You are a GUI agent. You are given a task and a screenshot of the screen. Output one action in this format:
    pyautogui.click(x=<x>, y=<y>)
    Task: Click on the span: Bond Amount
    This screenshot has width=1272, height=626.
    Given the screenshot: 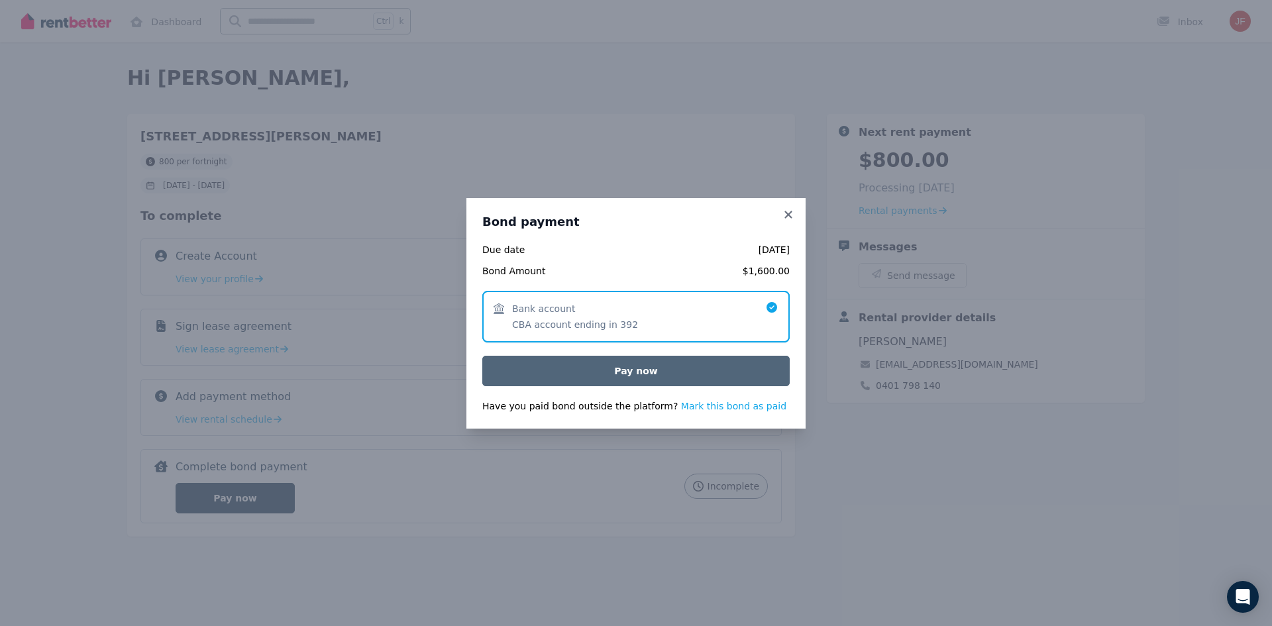 What is the action you would take?
    pyautogui.click(x=528, y=271)
    